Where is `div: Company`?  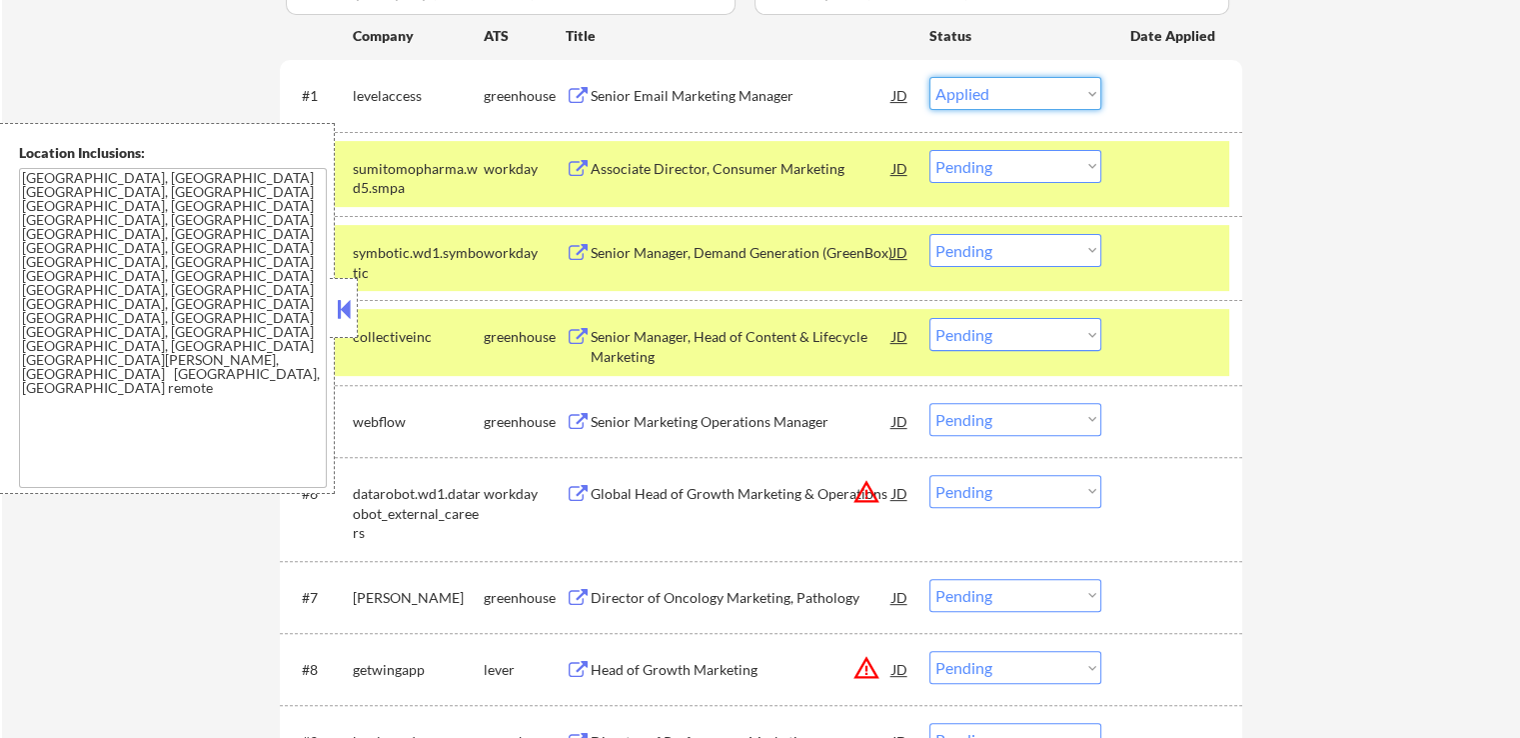 div: Company is located at coordinates (418, 36).